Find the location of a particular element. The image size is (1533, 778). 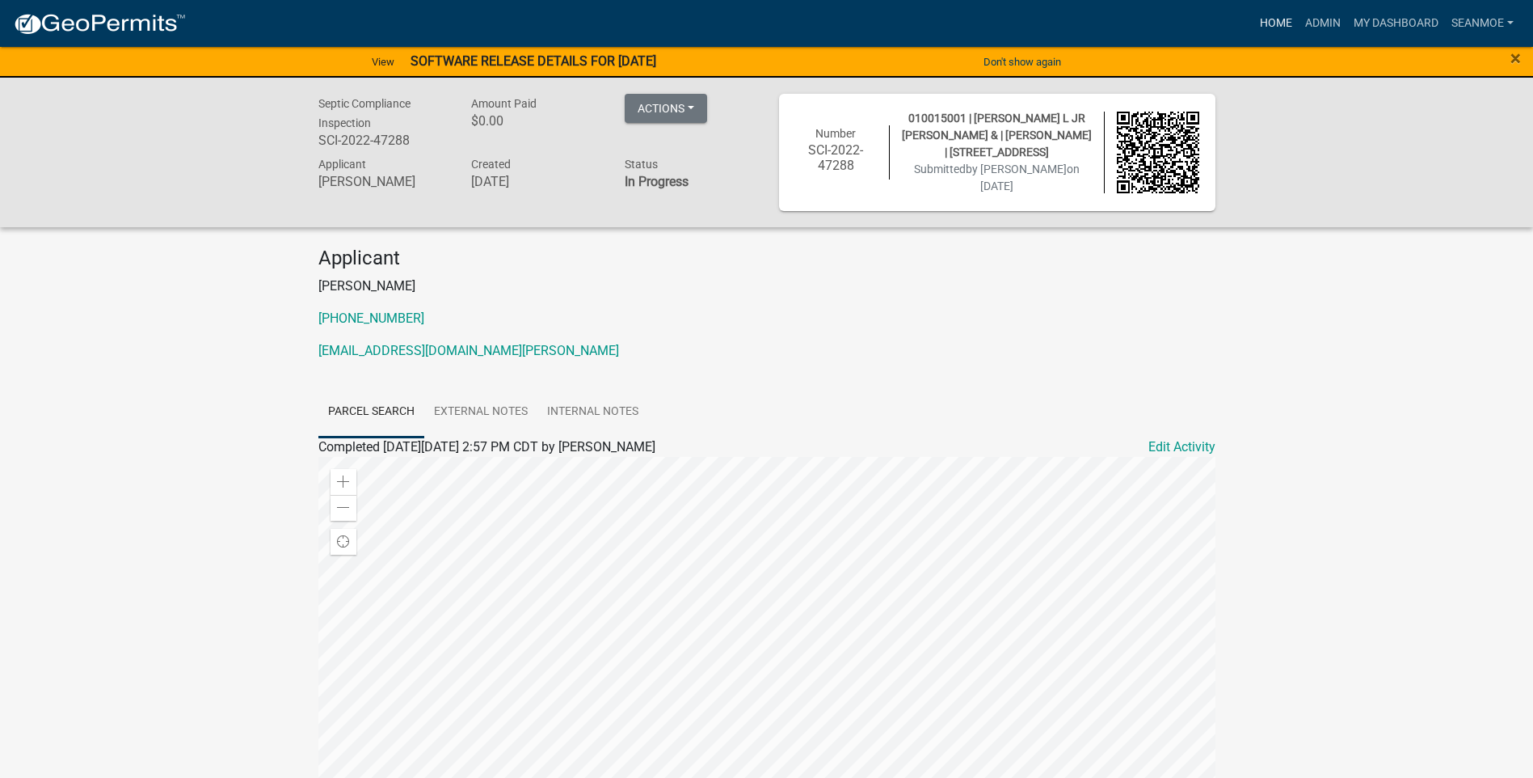

a: View is located at coordinates (383, 61).